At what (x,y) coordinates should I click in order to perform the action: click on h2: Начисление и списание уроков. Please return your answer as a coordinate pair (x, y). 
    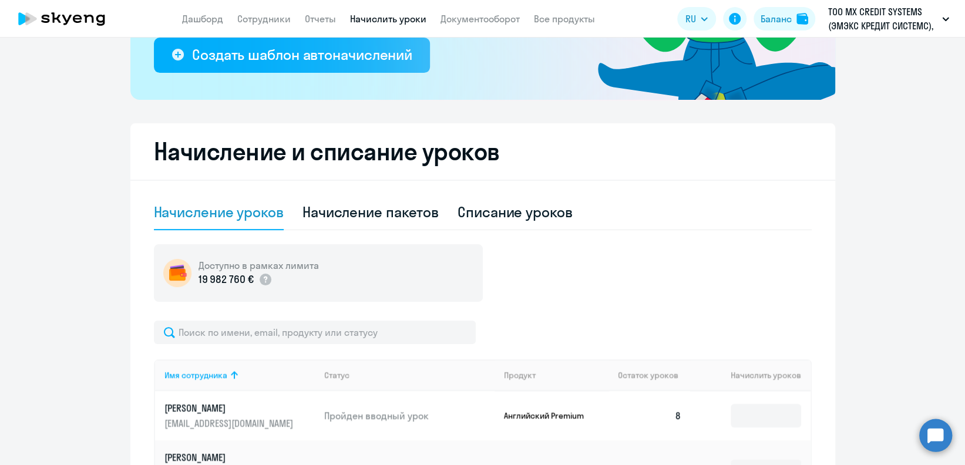
    Looking at the image, I should click on (483, 151).